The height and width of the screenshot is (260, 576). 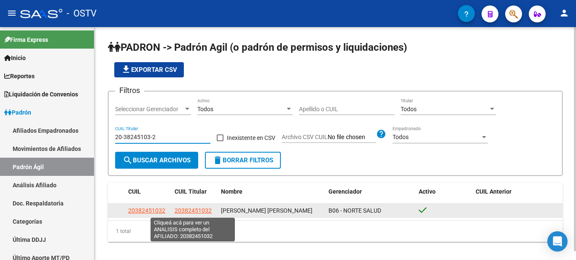 What do you see at coordinates (565, 13) in the screenshot?
I see `mat-icon: person` at bounding box center [565, 13].